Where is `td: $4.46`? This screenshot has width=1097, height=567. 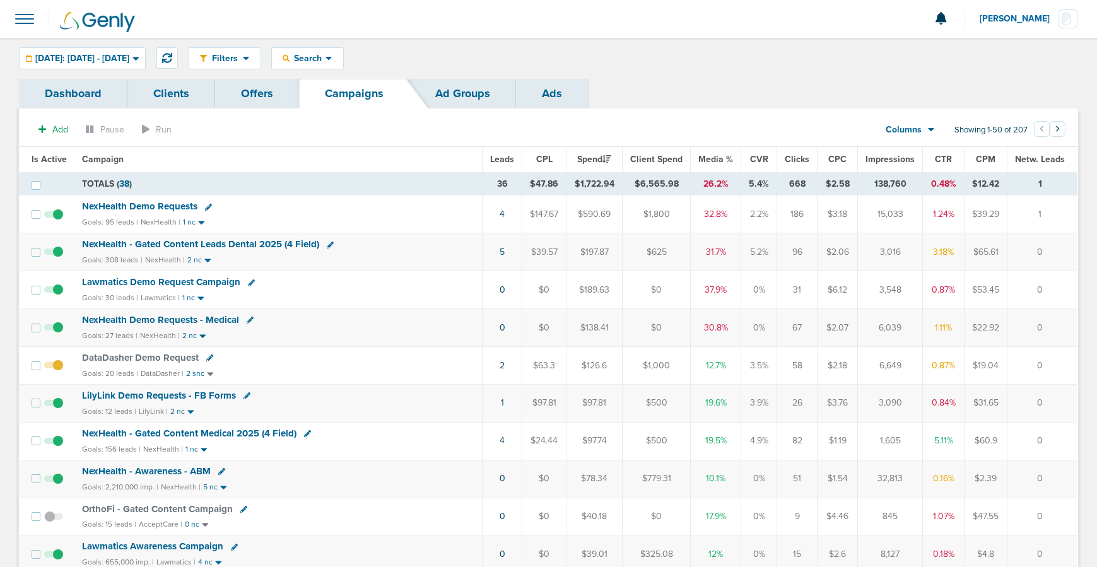 td: $4.46 is located at coordinates (838, 517).